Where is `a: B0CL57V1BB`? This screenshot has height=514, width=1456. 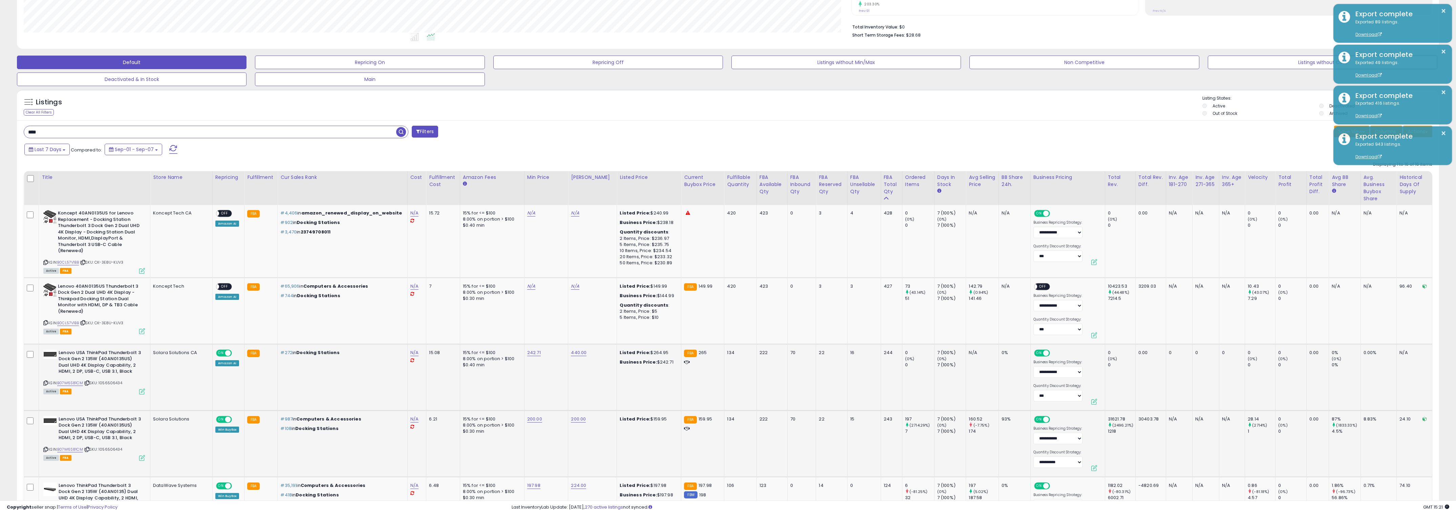
a: B0CL57V1BB is located at coordinates (68, 323).